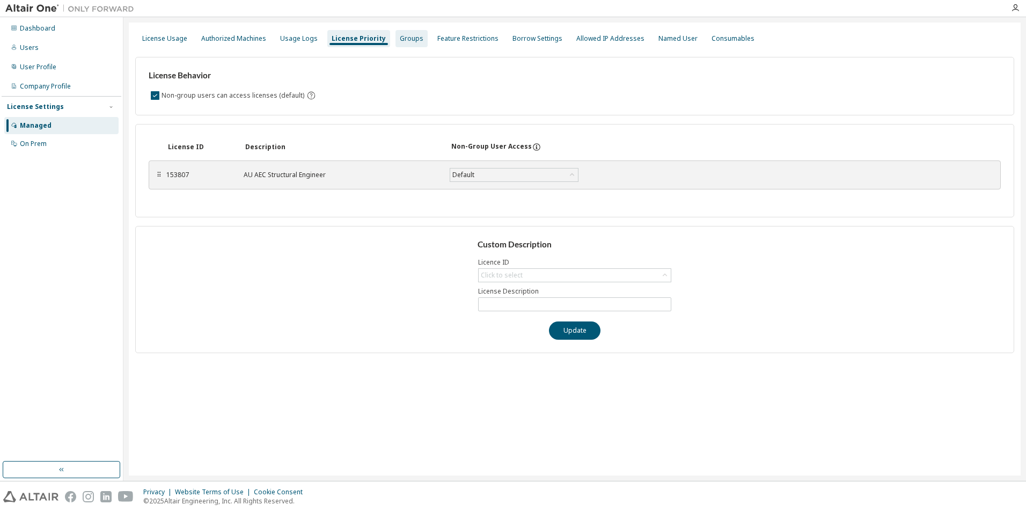 This screenshot has height=512, width=1026. Describe the element at coordinates (358, 39) in the screenshot. I see `div: License Priority` at that location.